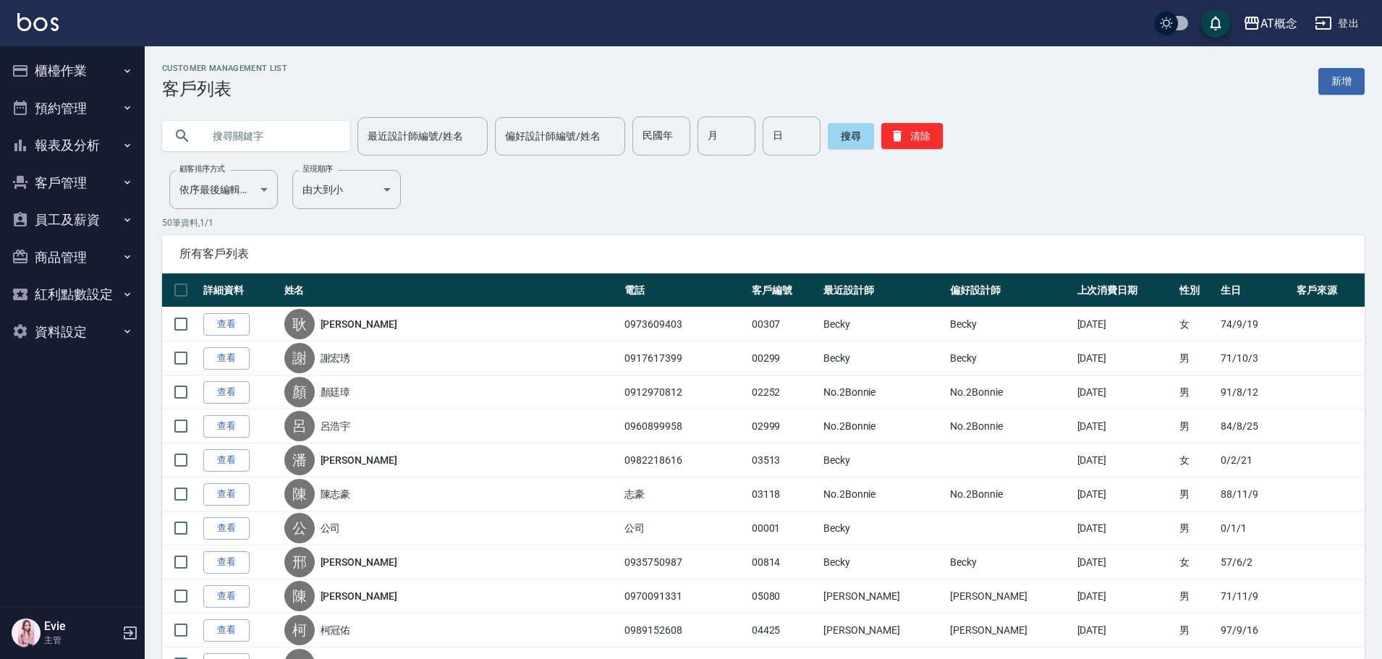 The height and width of the screenshot is (659, 1382). Describe the element at coordinates (336, 630) in the screenshot. I see `a: 柯冠佑` at that location.